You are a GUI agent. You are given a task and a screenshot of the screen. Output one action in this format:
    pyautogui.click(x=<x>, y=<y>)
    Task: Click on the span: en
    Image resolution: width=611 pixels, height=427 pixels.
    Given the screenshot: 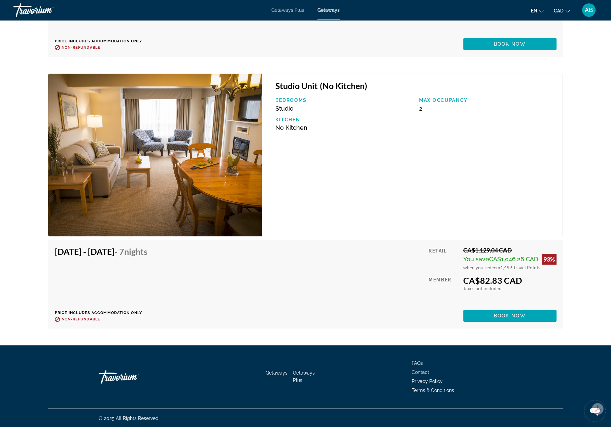 What is the action you would take?
    pyautogui.click(x=534, y=11)
    